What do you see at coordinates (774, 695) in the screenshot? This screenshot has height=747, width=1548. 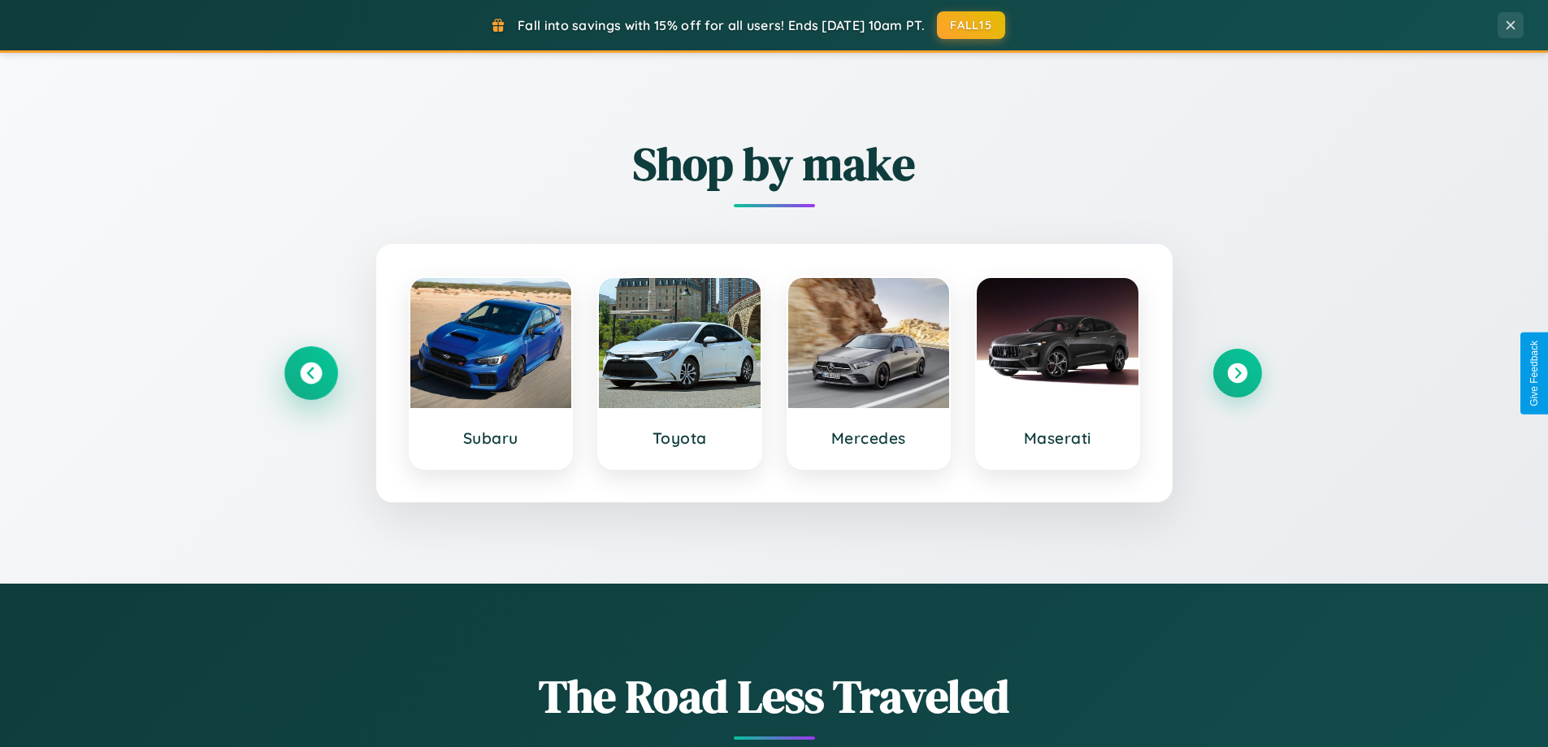 I see `h1: The Road Less Traveled` at bounding box center [774, 695].